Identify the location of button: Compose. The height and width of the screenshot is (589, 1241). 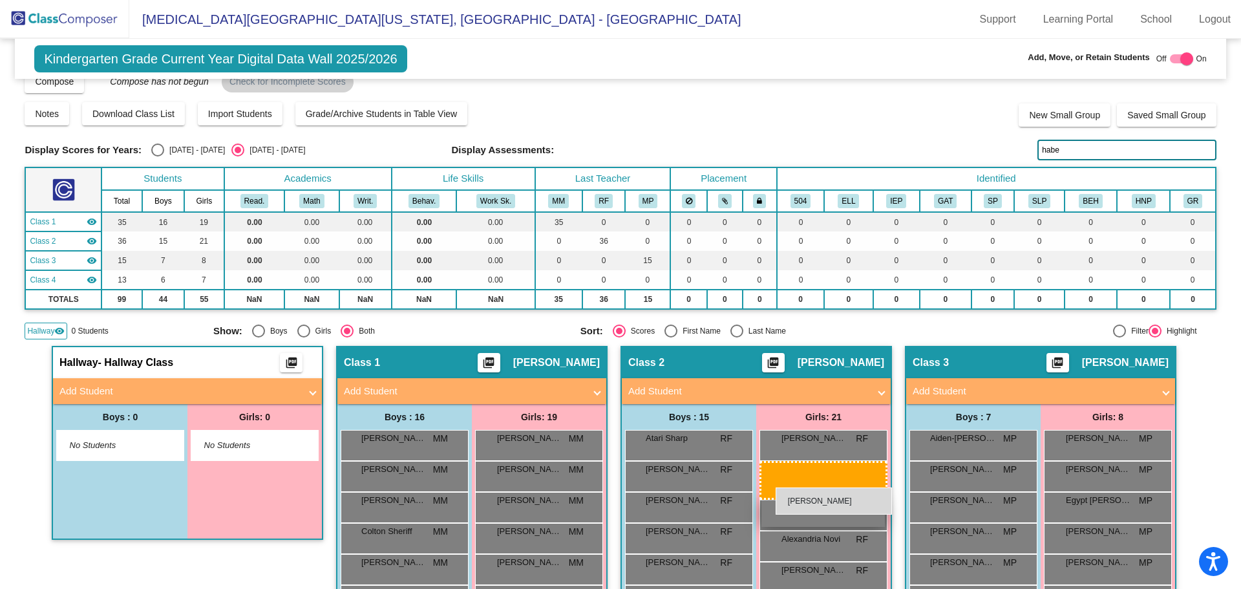
(54, 81).